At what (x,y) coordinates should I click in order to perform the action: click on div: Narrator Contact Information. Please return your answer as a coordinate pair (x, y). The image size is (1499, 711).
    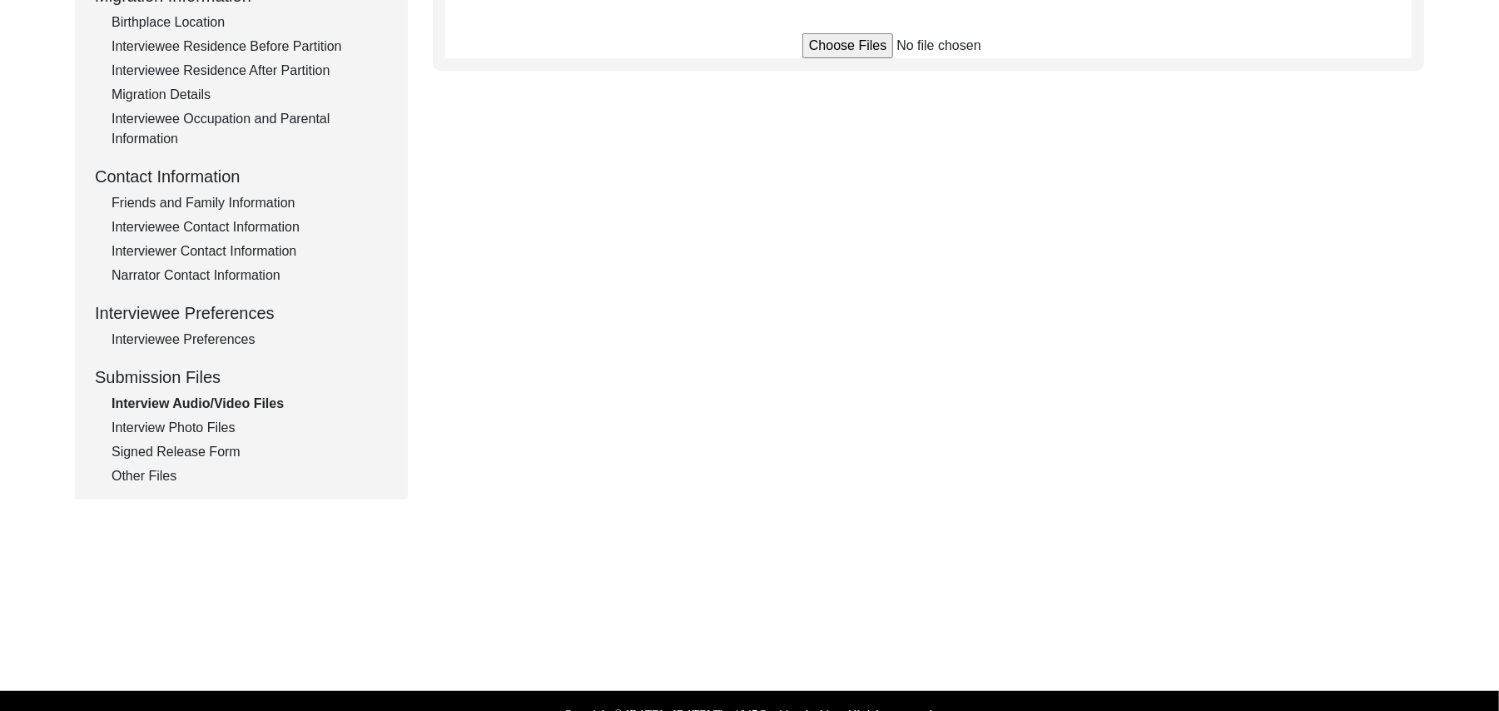
    Looking at the image, I should click on (250, 275).